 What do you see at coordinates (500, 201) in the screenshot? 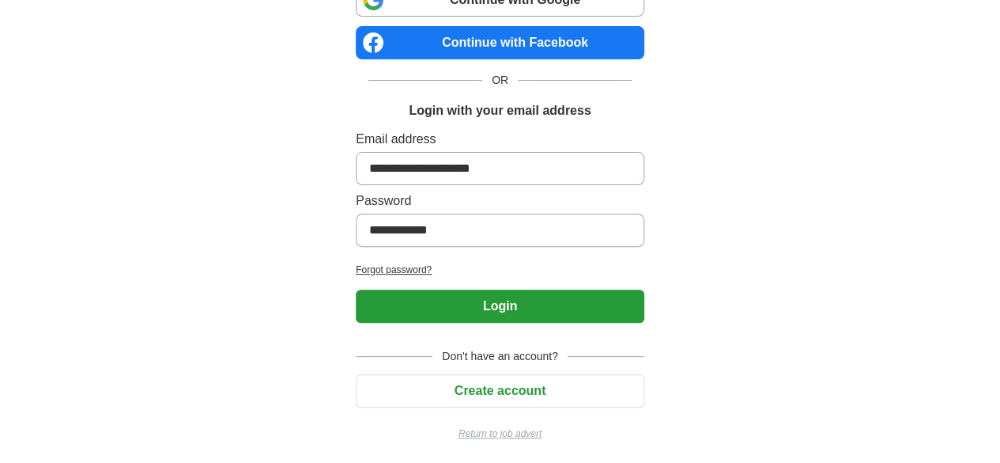
I see `label: Password` at bounding box center [500, 201].